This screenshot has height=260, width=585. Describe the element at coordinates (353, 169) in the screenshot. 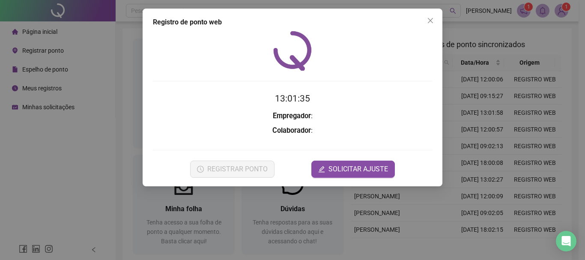

I see `button: editSOLICITAR AJUSTE` at that location.